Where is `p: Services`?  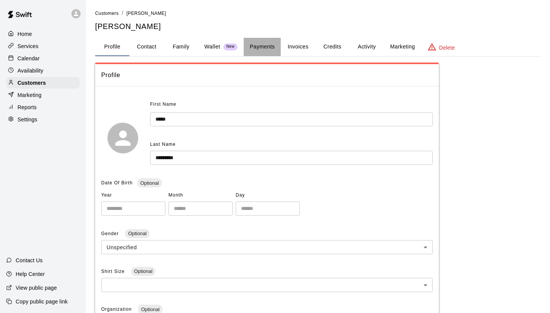
p: Services is located at coordinates (28, 46).